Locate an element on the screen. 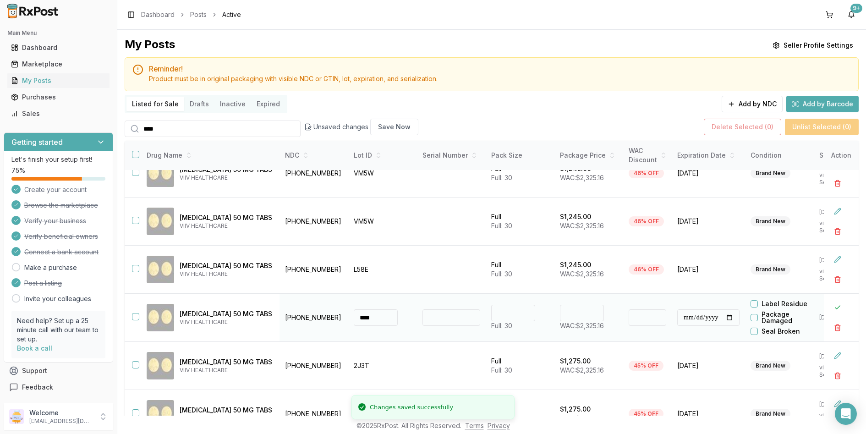 The height and width of the screenshot is (434, 866). a: Marketplace is located at coordinates (58, 64).